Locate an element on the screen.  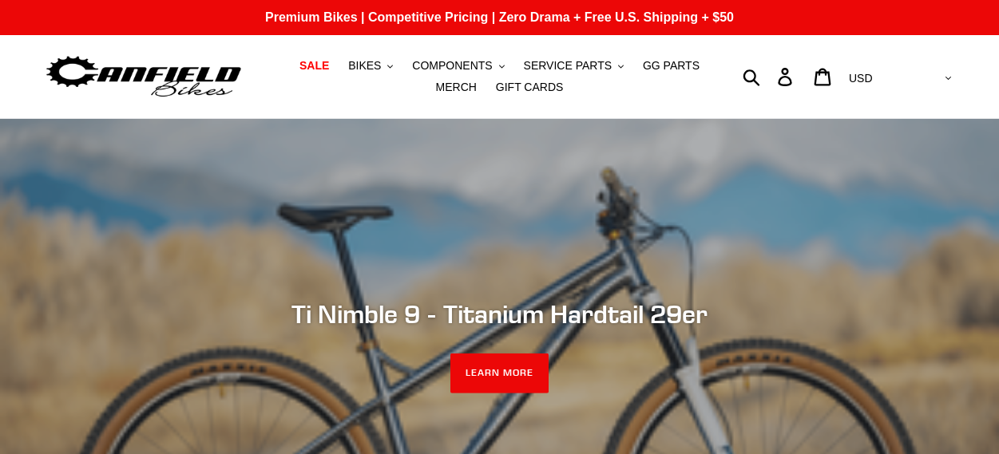
a: MERCH is located at coordinates (456, 87).